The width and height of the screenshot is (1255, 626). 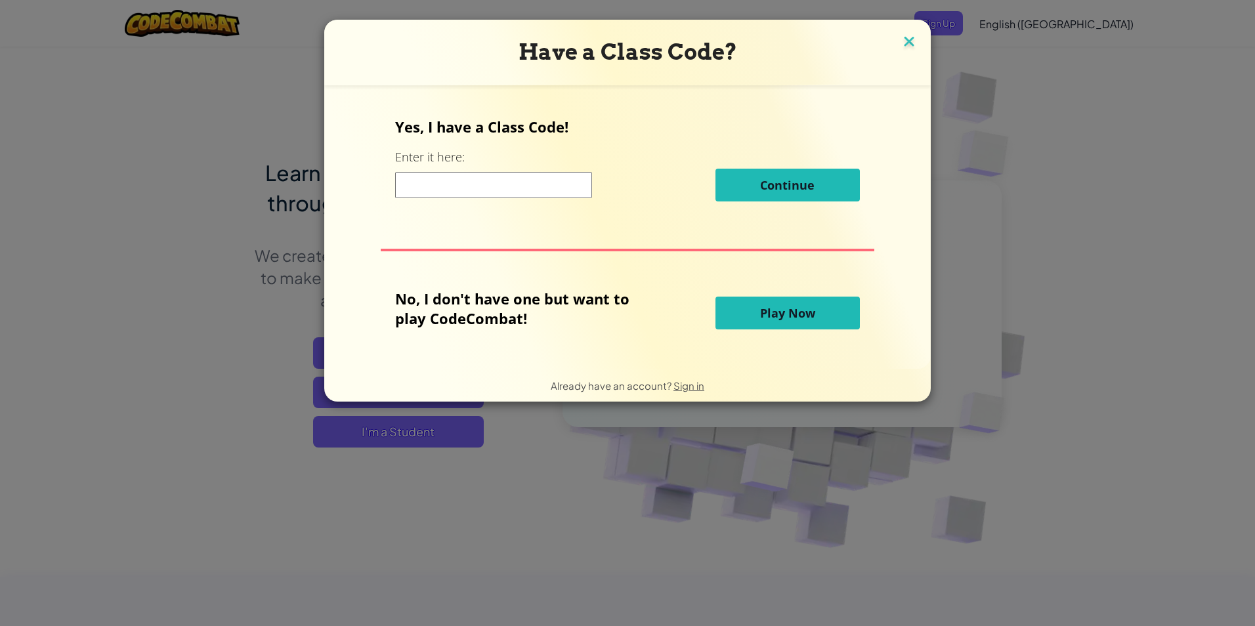 I want to click on span: Play Now, so click(x=787, y=313).